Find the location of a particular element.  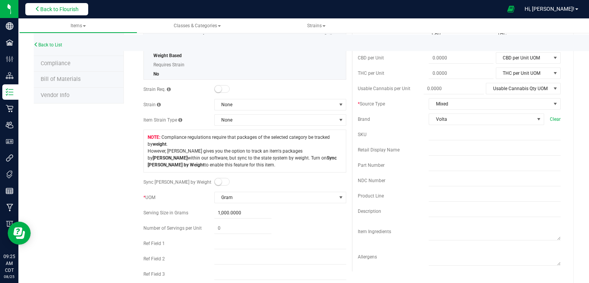

inline-svg: Tags is located at coordinates (10, 174).